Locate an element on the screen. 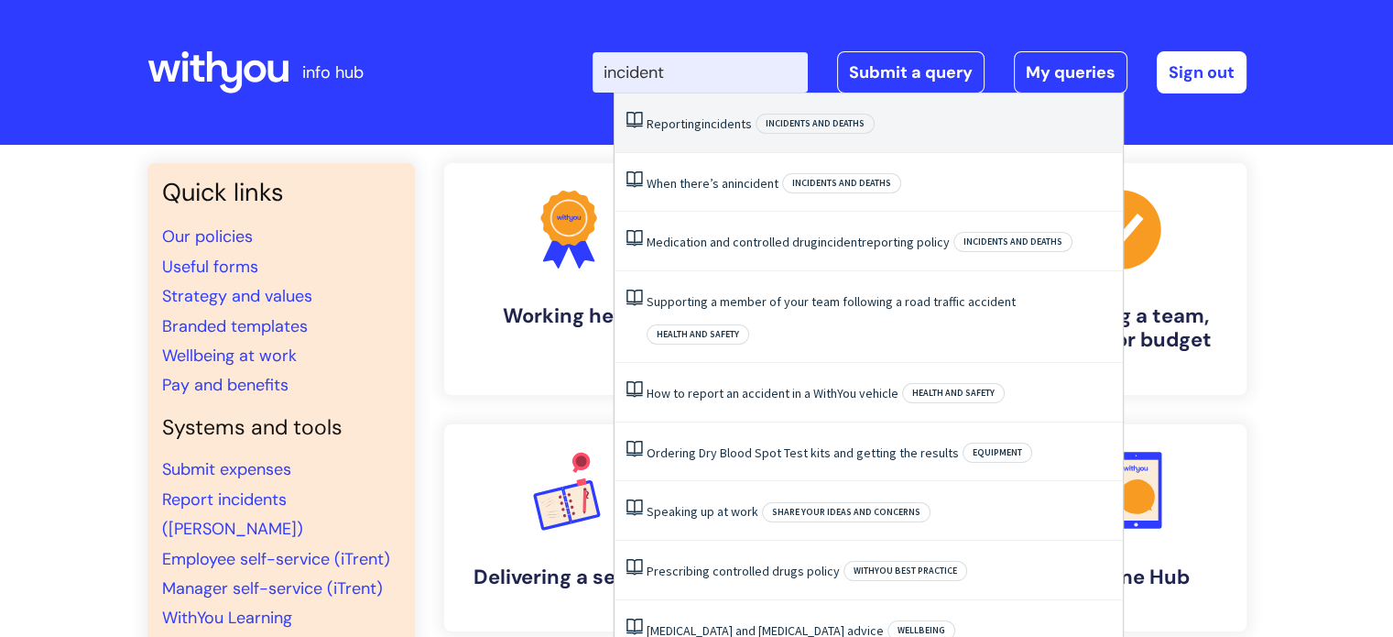  a: How to report an accident in a WithYou vehicle is located at coordinates (772, 393).